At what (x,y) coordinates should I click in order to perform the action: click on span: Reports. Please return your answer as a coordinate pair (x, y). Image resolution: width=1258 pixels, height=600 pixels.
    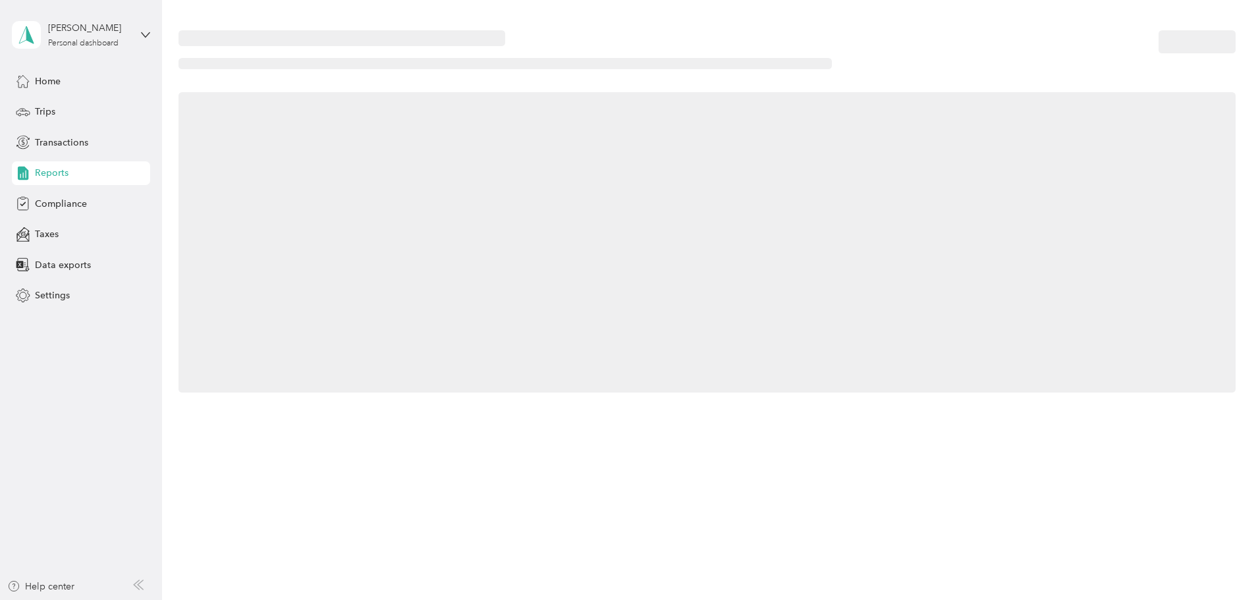
    Looking at the image, I should click on (51, 173).